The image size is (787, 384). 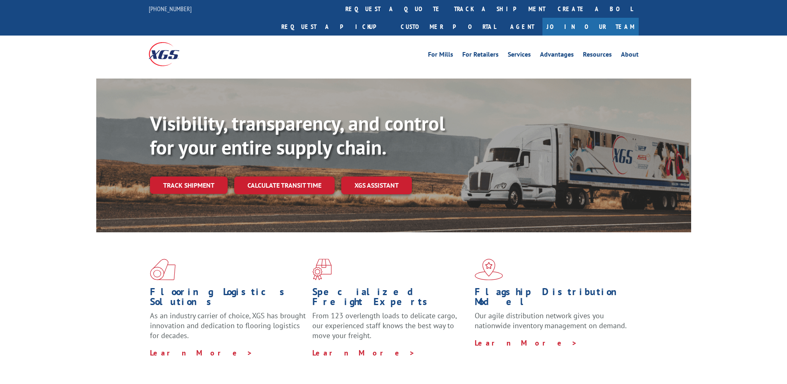 What do you see at coordinates (550, 320) in the screenshot?
I see `span: Our agile distribution network gives you nationwide inventory management on demand.` at bounding box center [550, 320].